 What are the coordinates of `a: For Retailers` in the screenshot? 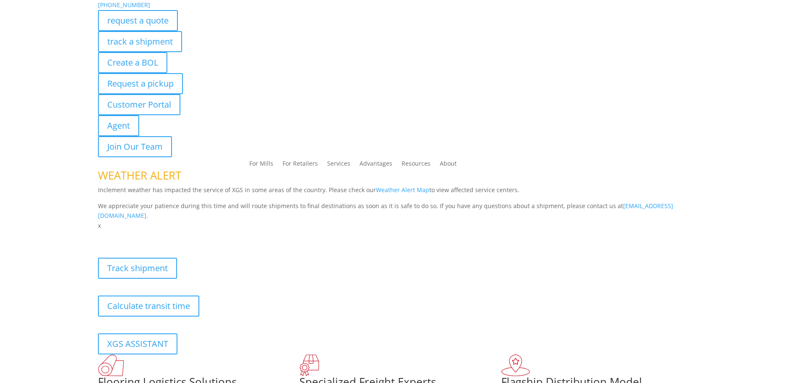 It's located at (300, 165).